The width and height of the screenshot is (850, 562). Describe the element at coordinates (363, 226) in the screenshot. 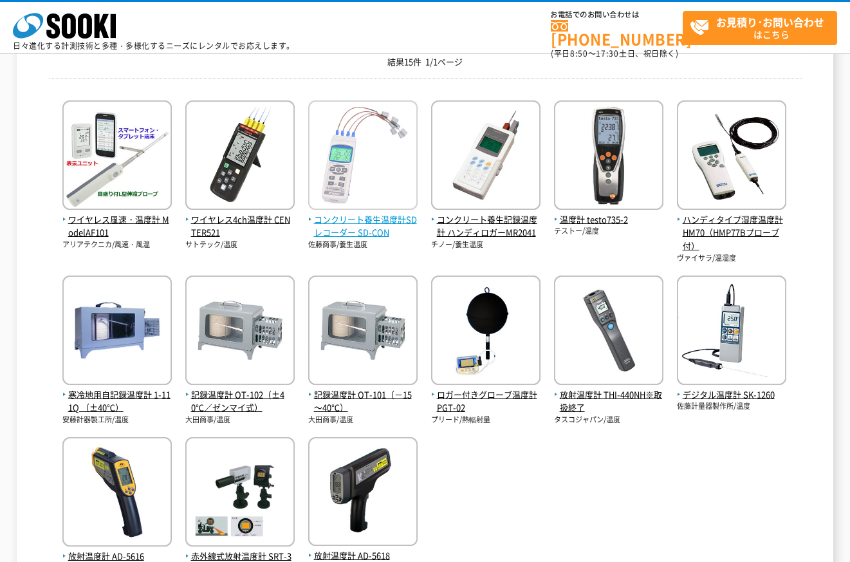

I see `span: コンクリート養生温度計SDレコーダー SD-CON` at that location.